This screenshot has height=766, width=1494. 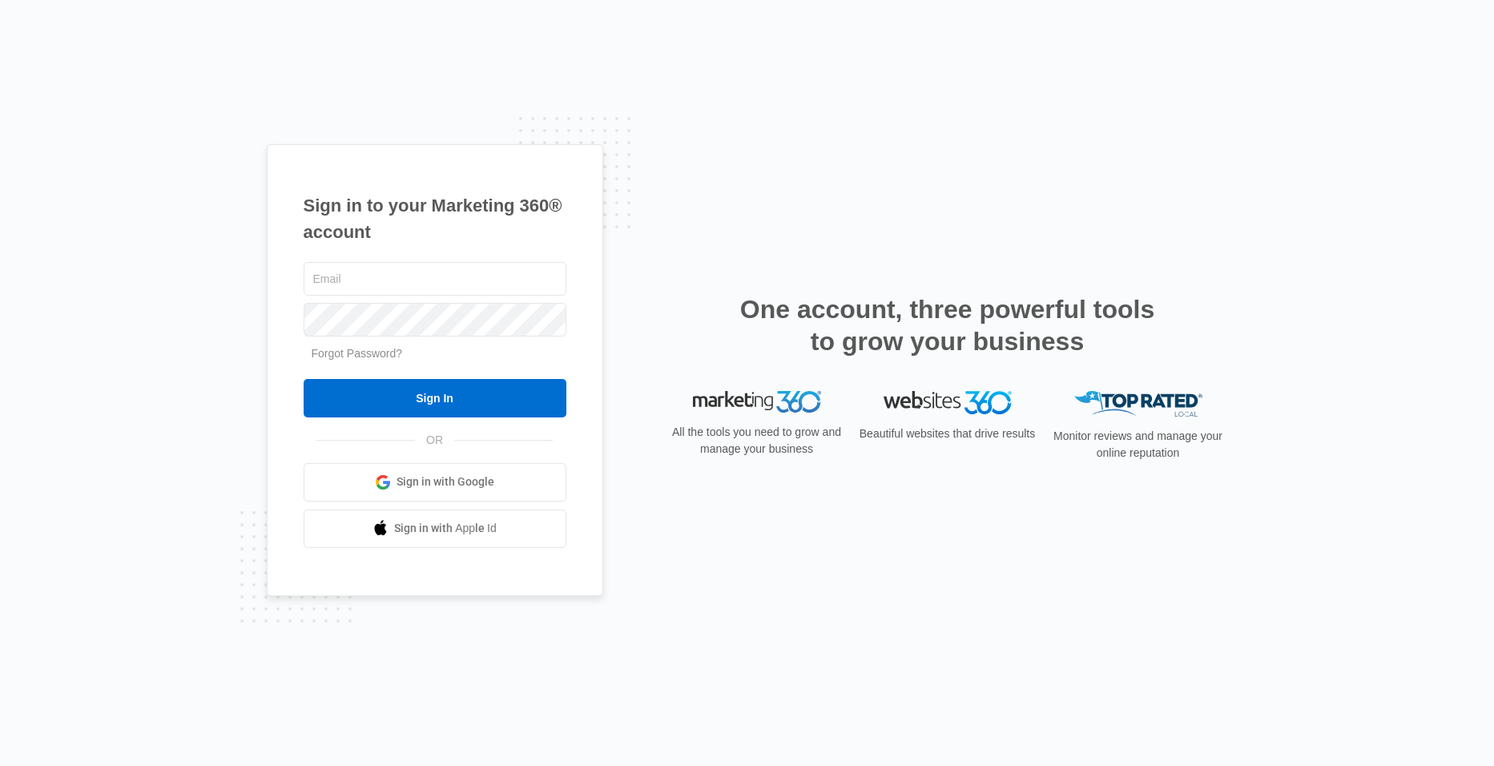 What do you see at coordinates (357, 353) in the screenshot?
I see `a: Forgot Password?` at bounding box center [357, 353].